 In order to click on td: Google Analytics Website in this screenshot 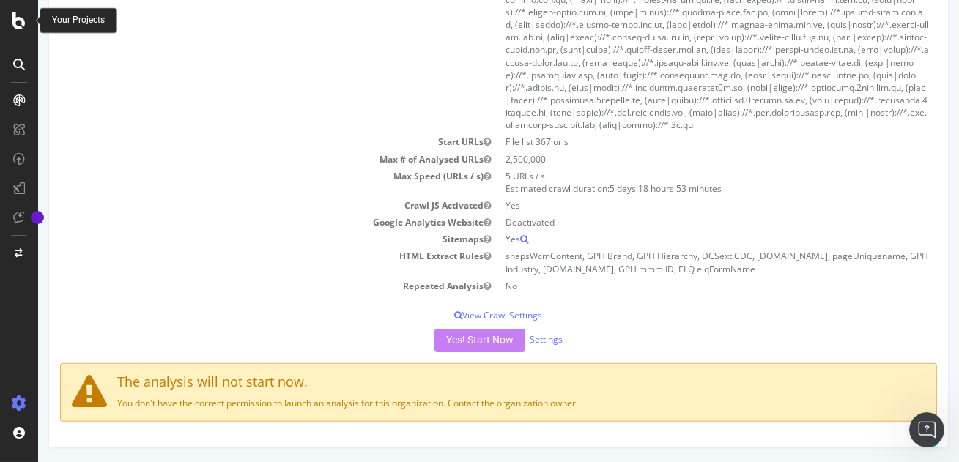, I will do `click(241, 222)`.